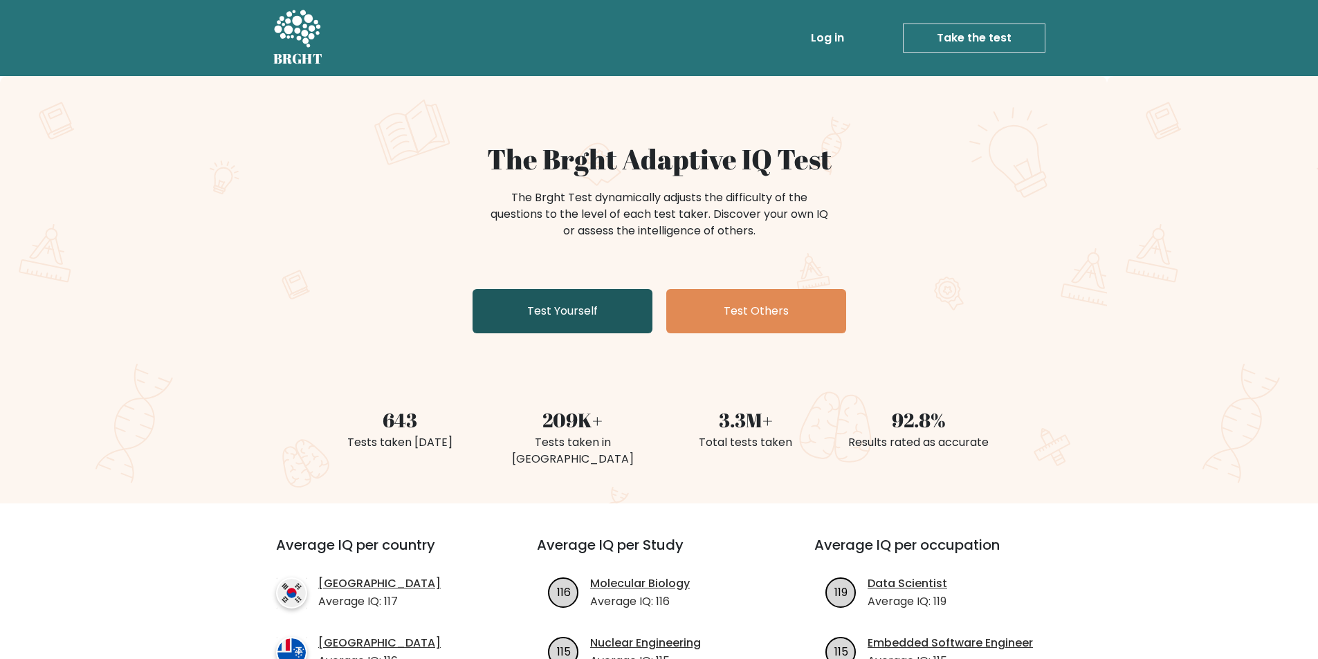 Image resolution: width=1318 pixels, height=659 pixels. I want to click on div: Total tests taken, so click(746, 443).